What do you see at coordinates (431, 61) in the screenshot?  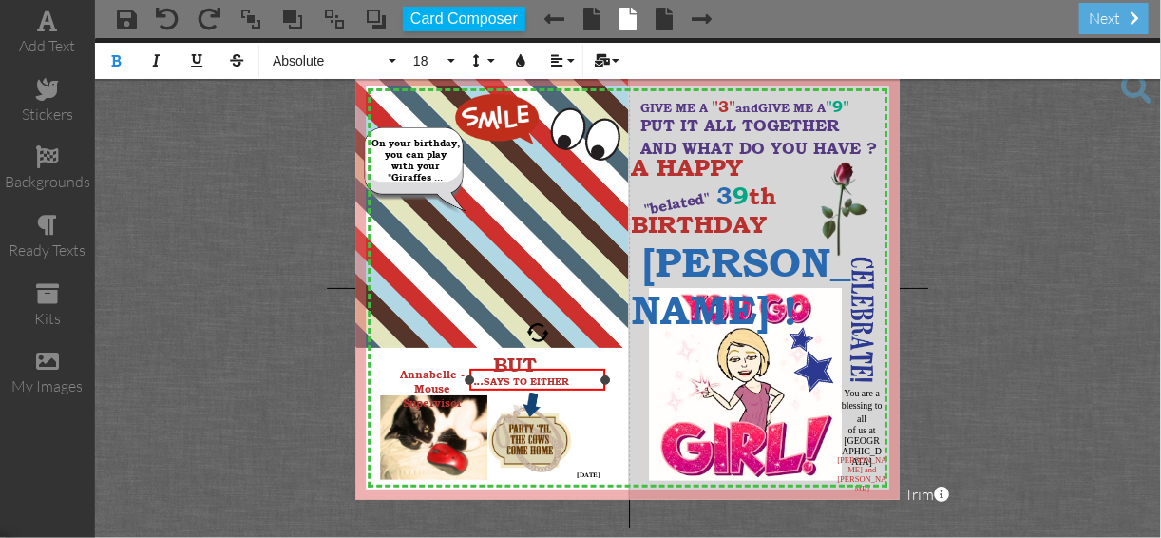 I see `button: 18` at bounding box center [431, 61].